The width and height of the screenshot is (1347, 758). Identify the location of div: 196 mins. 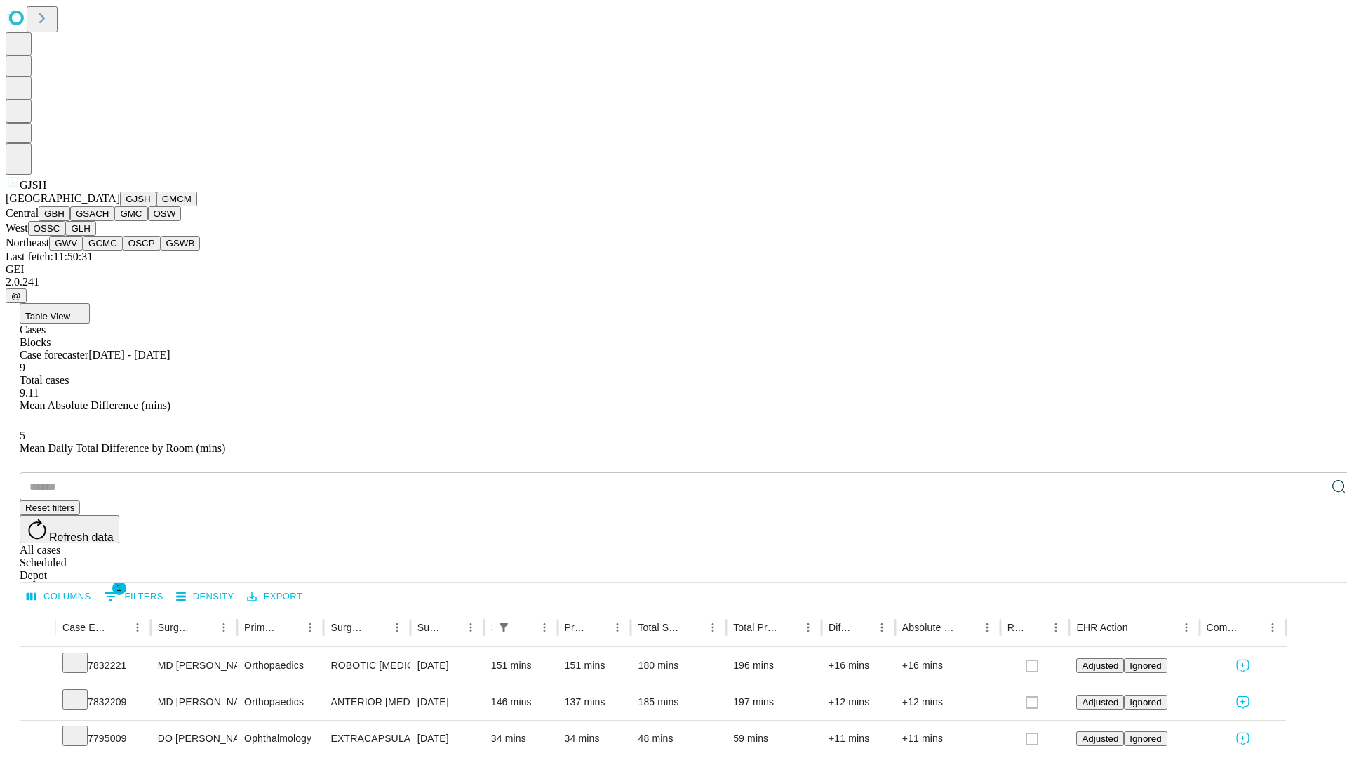
(774, 665).